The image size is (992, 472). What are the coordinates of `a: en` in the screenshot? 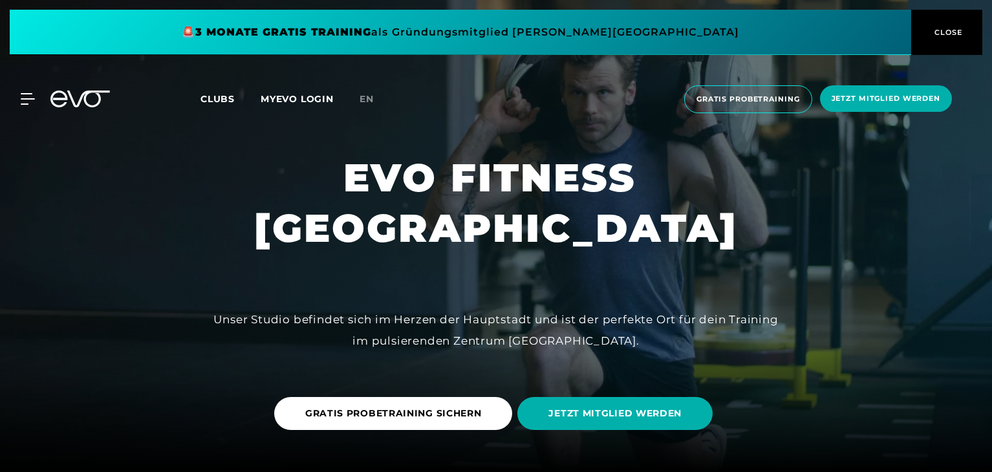 It's located at (374, 99).